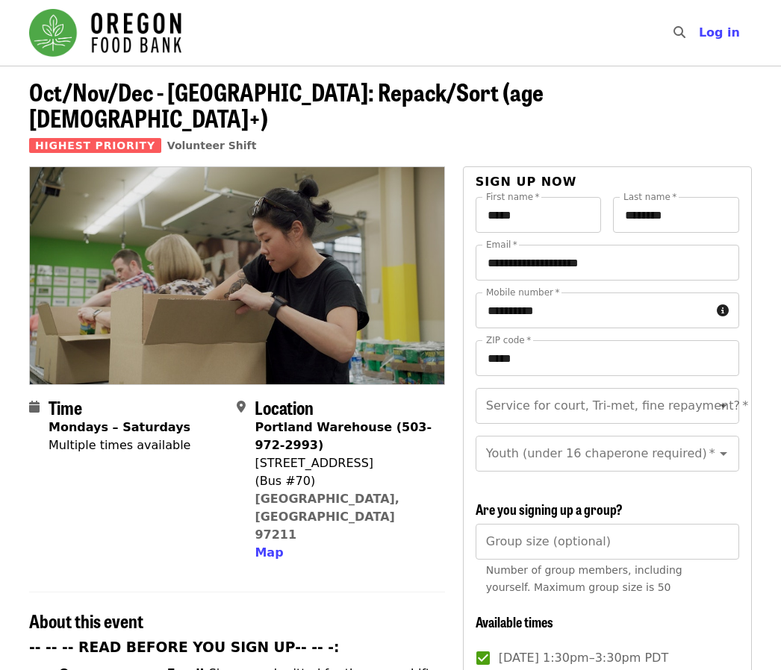 This screenshot has width=781, height=670. What do you see at coordinates (119, 427) in the screenshot?
I see `strong: Mondays – Saturdays` at bounding box center [119, 427].